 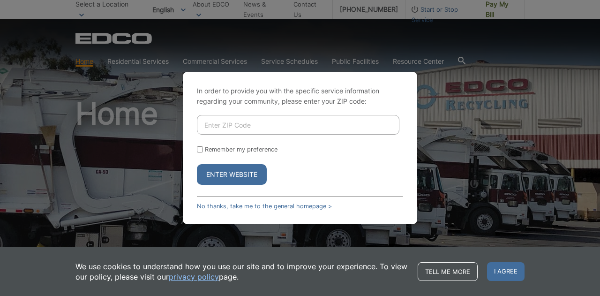 What do you see at coordinates (241, 149) in the screenshot?
I see `label: Remember my preference` at bounding box center [241, 149].